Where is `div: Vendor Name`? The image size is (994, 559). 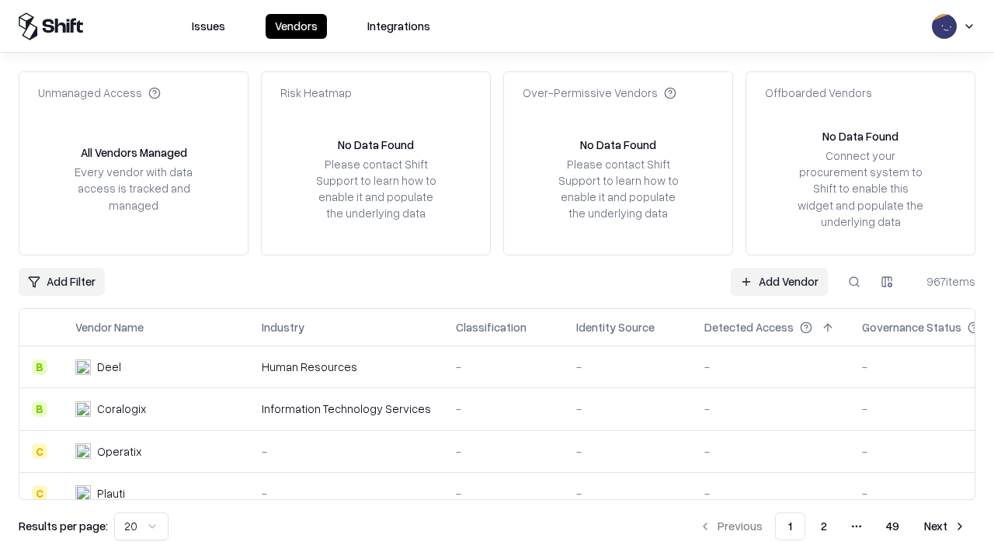 div: Vendor Name is located at coordinates (110, 327).